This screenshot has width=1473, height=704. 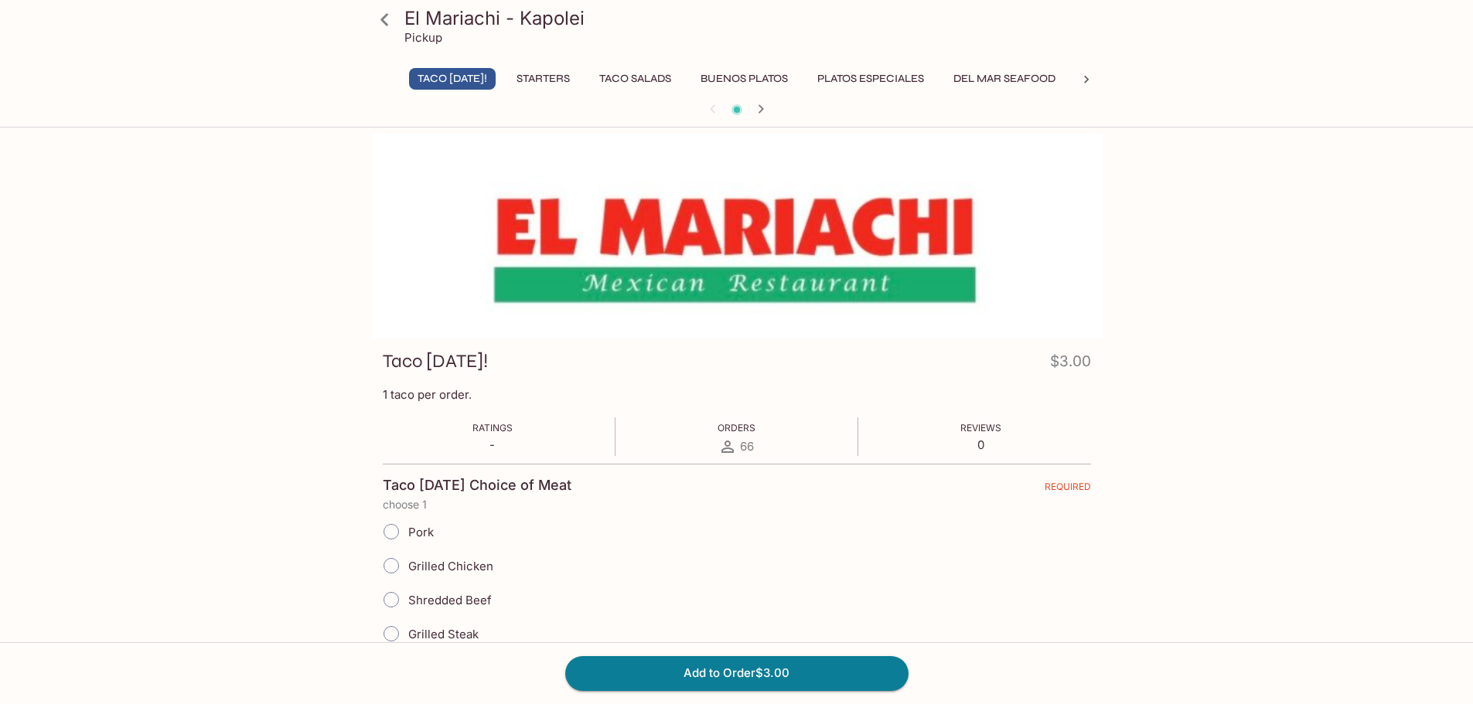 I want to click on button: Platos Especiales, so click(x=871, y=79).